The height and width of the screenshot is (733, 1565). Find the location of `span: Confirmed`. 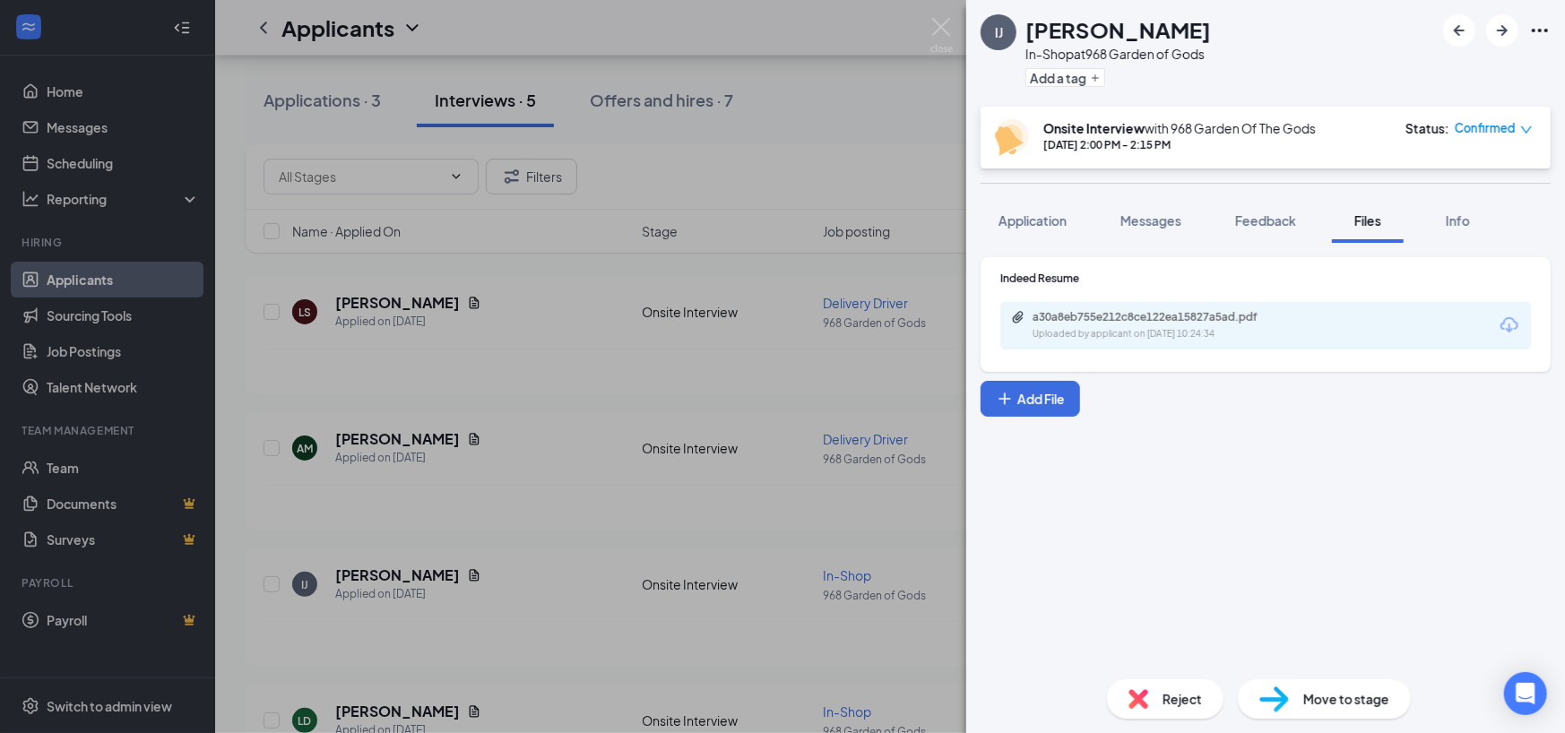

span: Confirmed is located at coordinates (1485, 128).